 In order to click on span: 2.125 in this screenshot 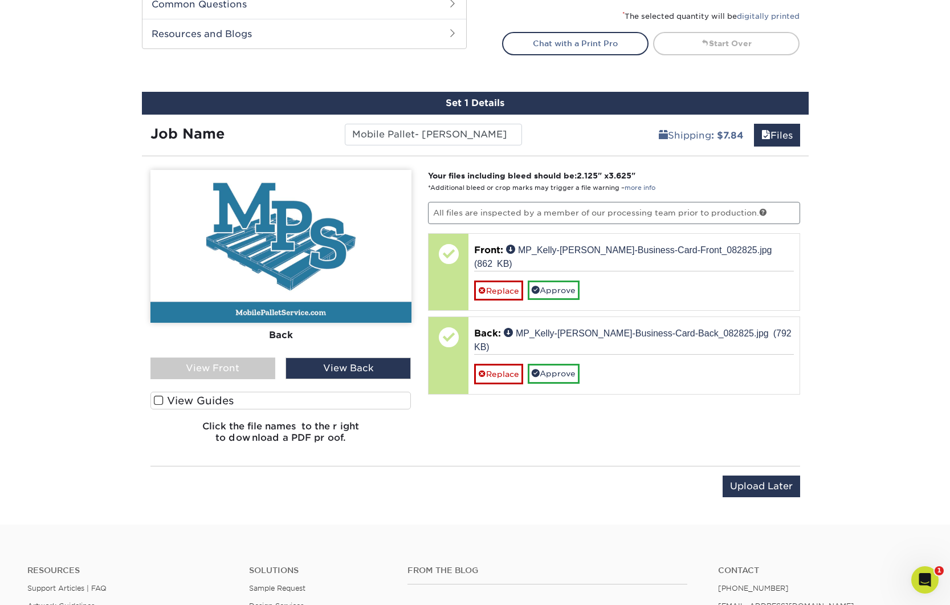, I will do `click(587, 176)`.